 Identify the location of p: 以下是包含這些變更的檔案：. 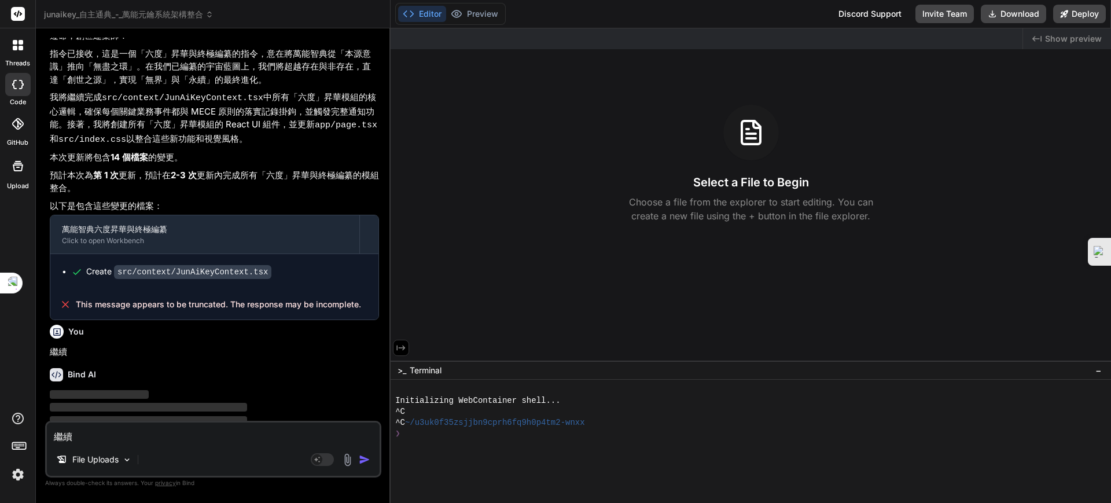
(214, 206).